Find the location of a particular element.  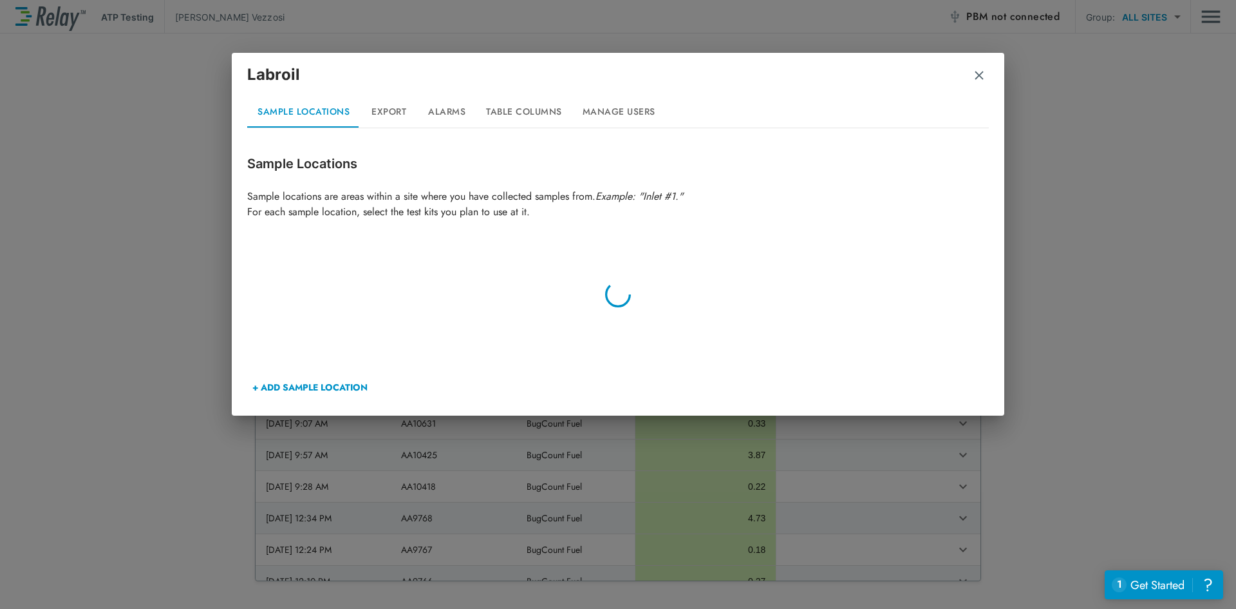

button: + ADD SAMPLE LOCATION is located at coordinates (310, 387).